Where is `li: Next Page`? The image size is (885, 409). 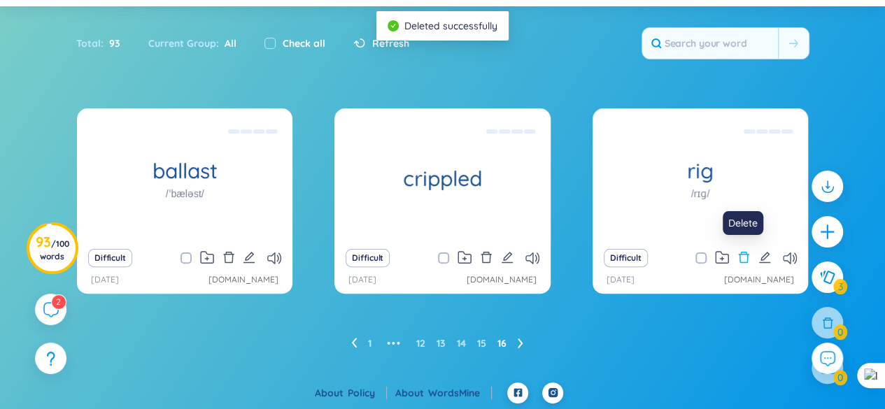
li: Next Page is located at coordinates (521, 344).